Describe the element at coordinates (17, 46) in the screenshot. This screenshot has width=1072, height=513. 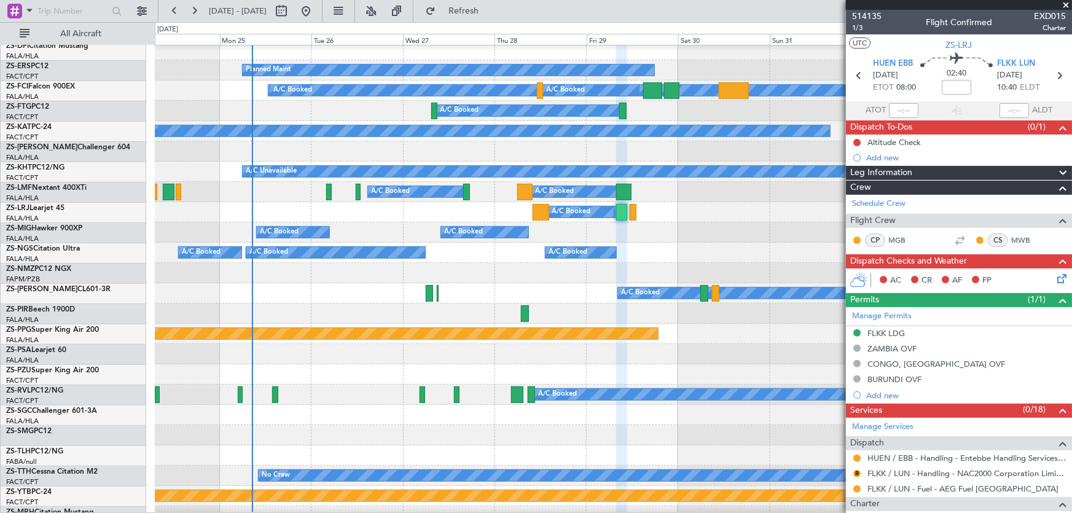
I see `span: ZS-DFI` at that location.